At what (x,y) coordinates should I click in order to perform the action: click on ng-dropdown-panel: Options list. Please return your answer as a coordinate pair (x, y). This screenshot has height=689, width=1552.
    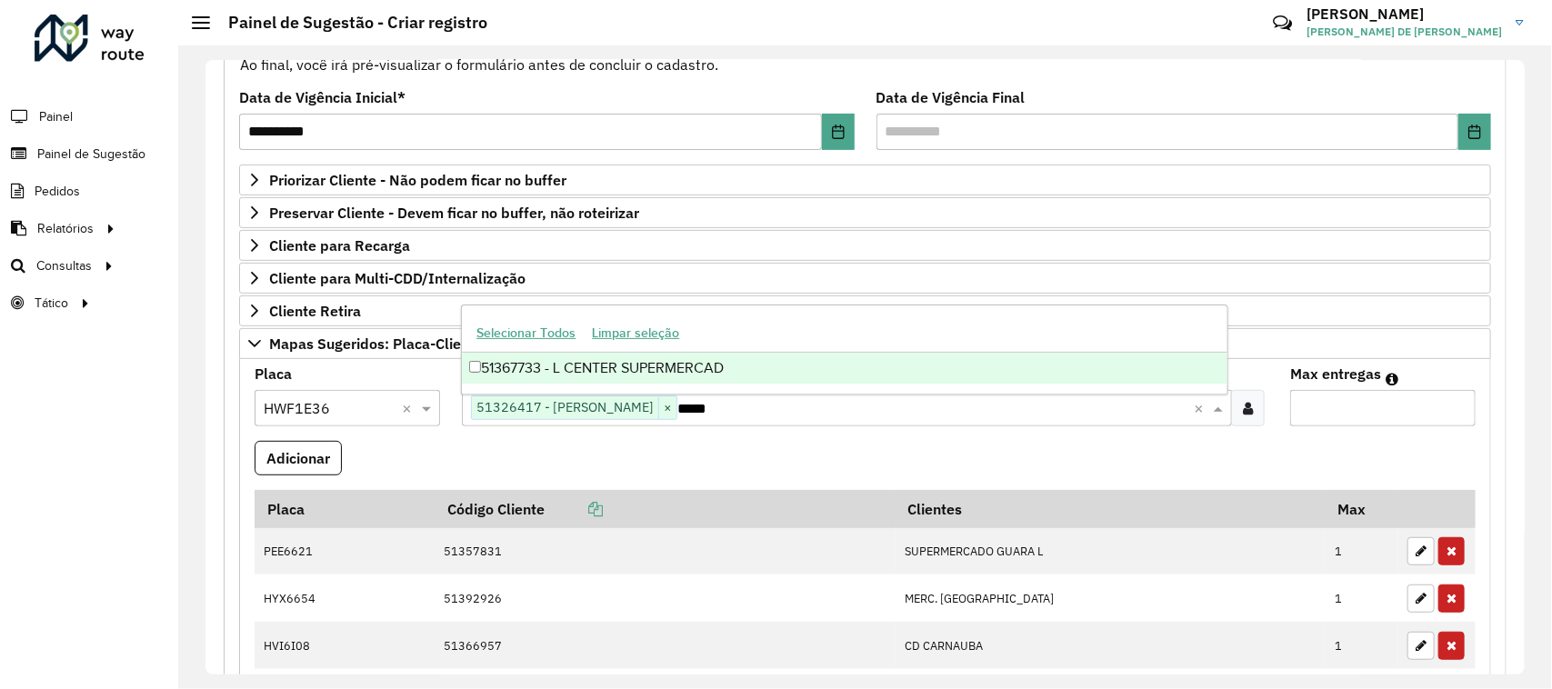
    Looking at the image, I should click on (845, 349).